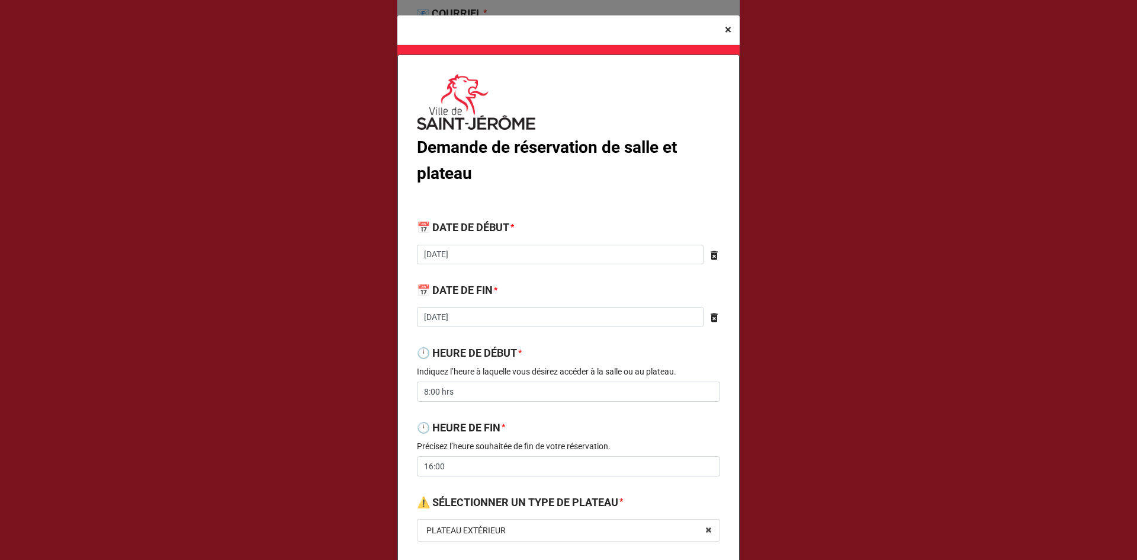  What do you see at coordinates (569, 371) in the screenshot?
I see `p: Indiquez l’heure à laquelle vous désirez accéder à la salle ou au plateau.` at bounding box center [569, 371].